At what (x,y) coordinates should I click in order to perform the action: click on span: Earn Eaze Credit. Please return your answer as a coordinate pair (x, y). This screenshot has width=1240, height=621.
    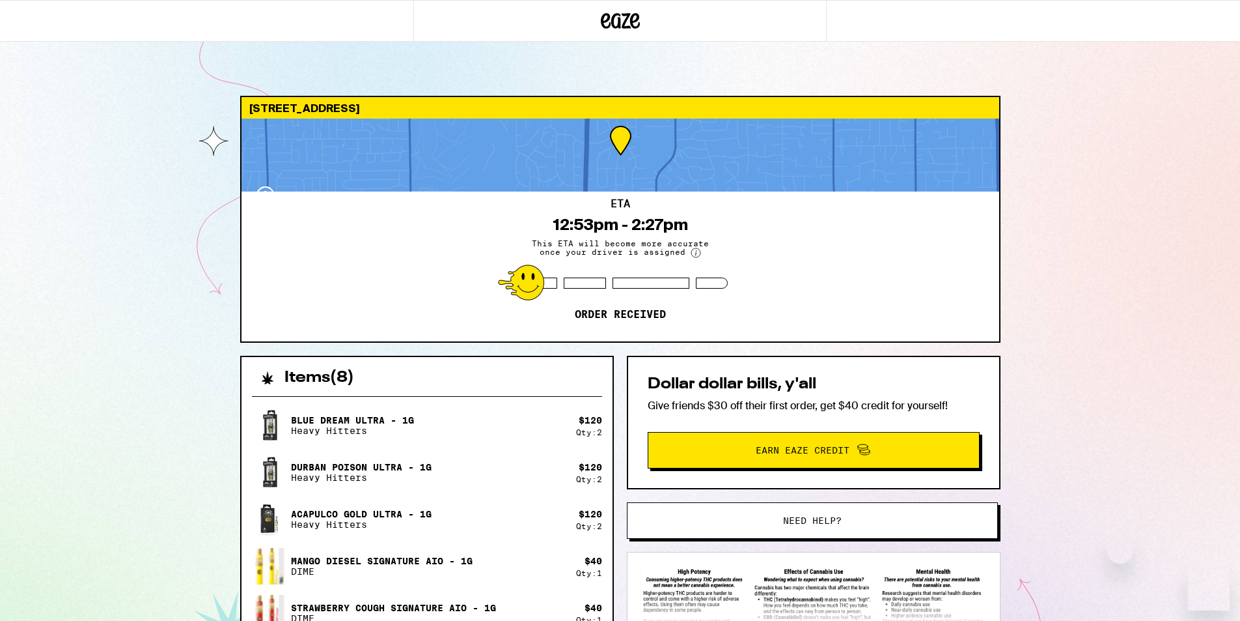
    Looking at the image, I should click on (803, 450).